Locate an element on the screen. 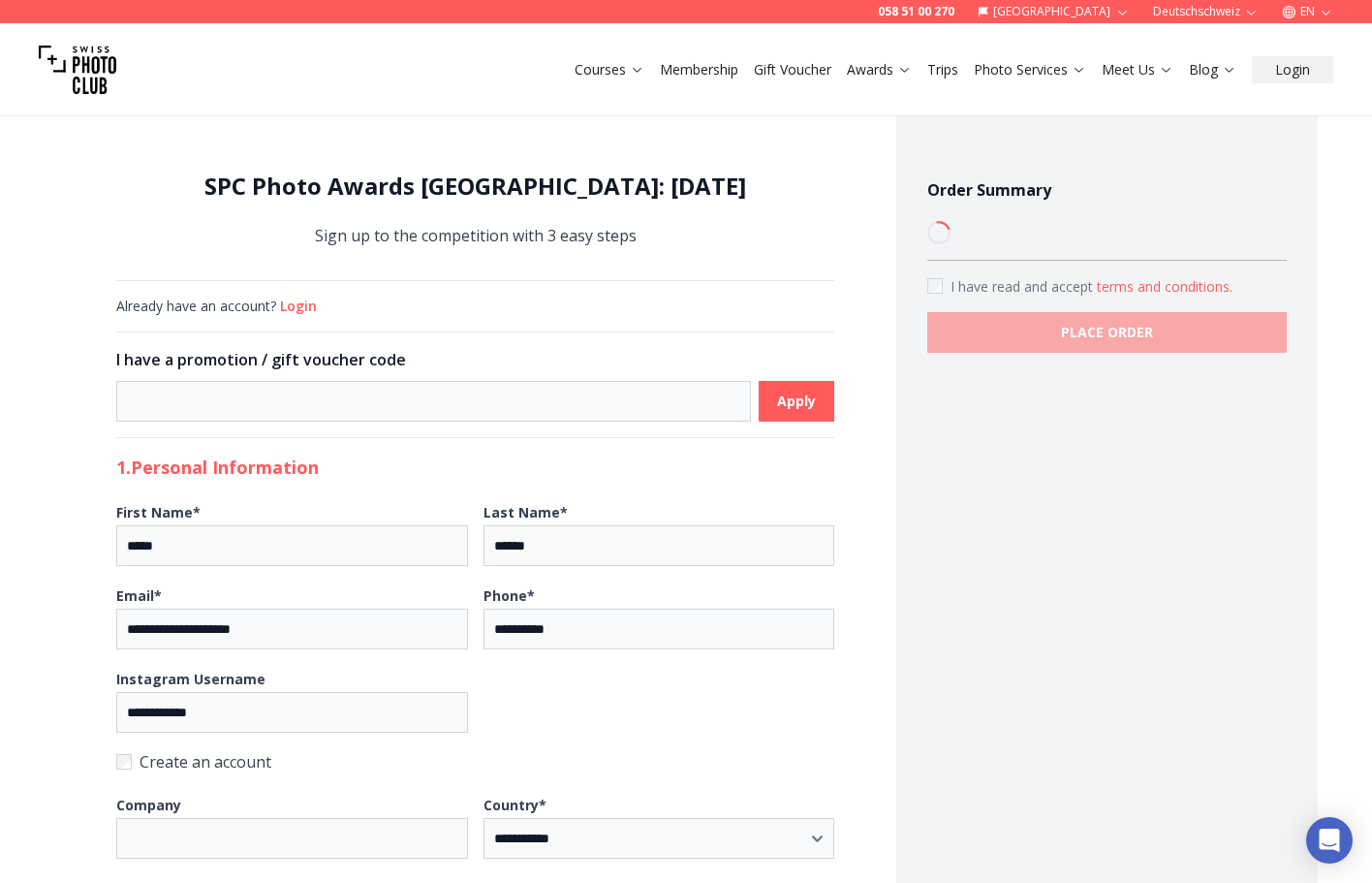 The width and height of the screenshot is (1372, 883). button: Gift Voucher is located at coordinates (793, 69).